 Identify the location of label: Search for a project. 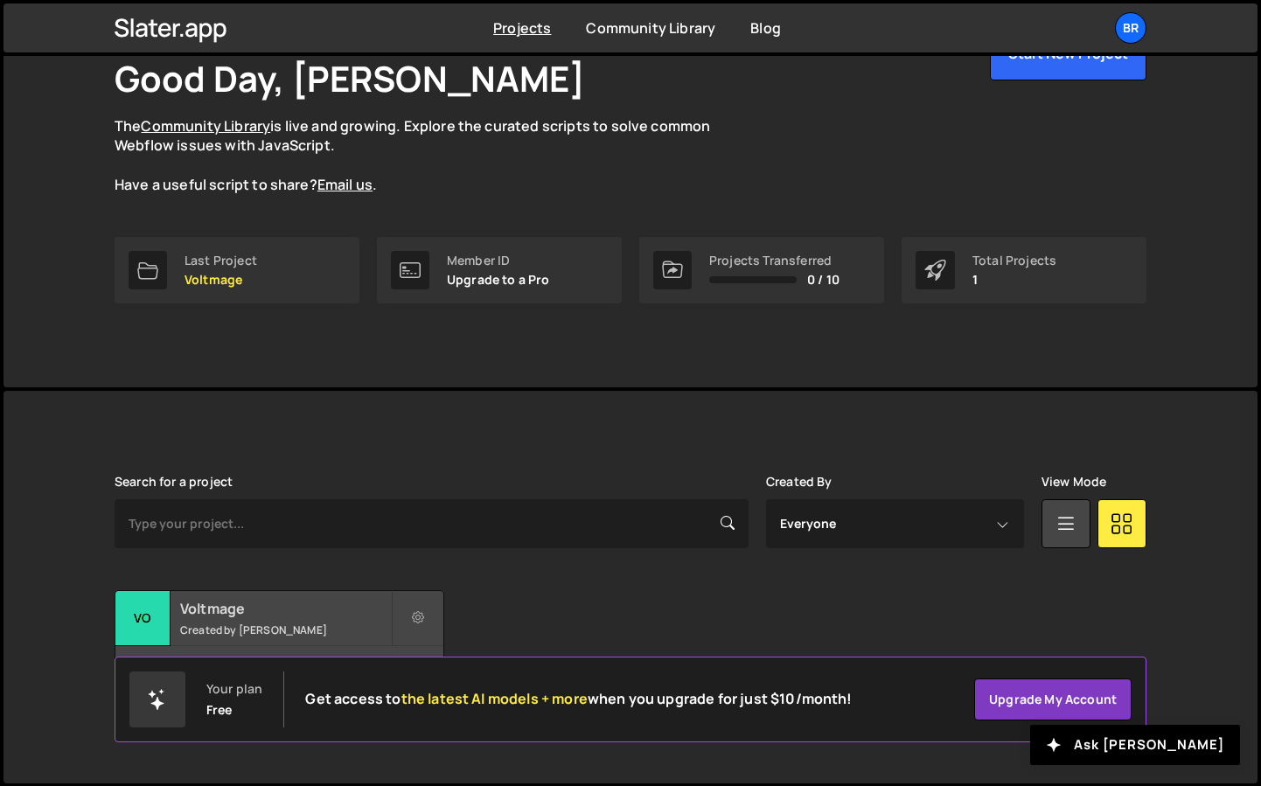
(173, 482).